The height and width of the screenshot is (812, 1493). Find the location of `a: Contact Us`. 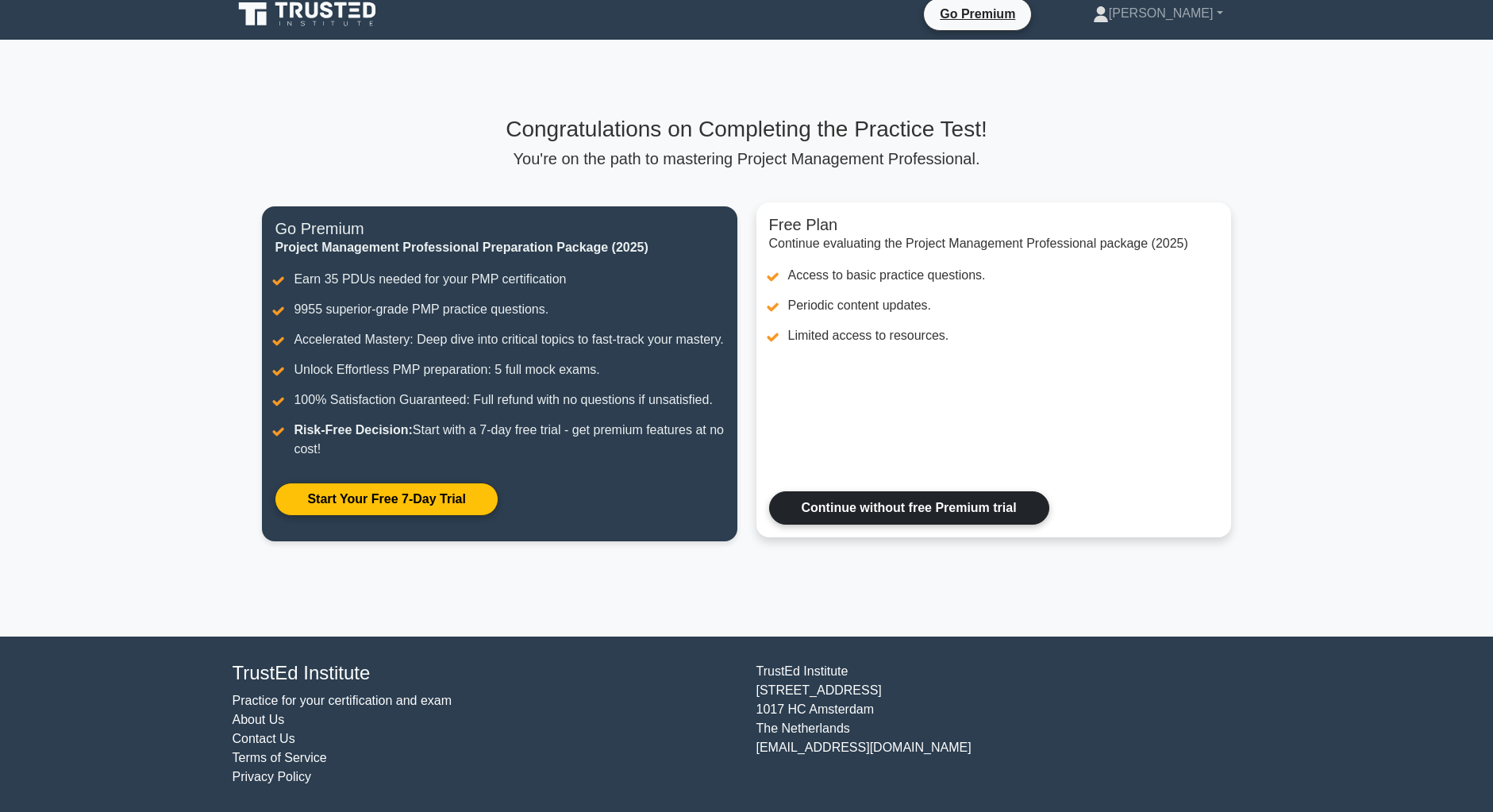

a: Contact Us is located at coordinates (264, 738).